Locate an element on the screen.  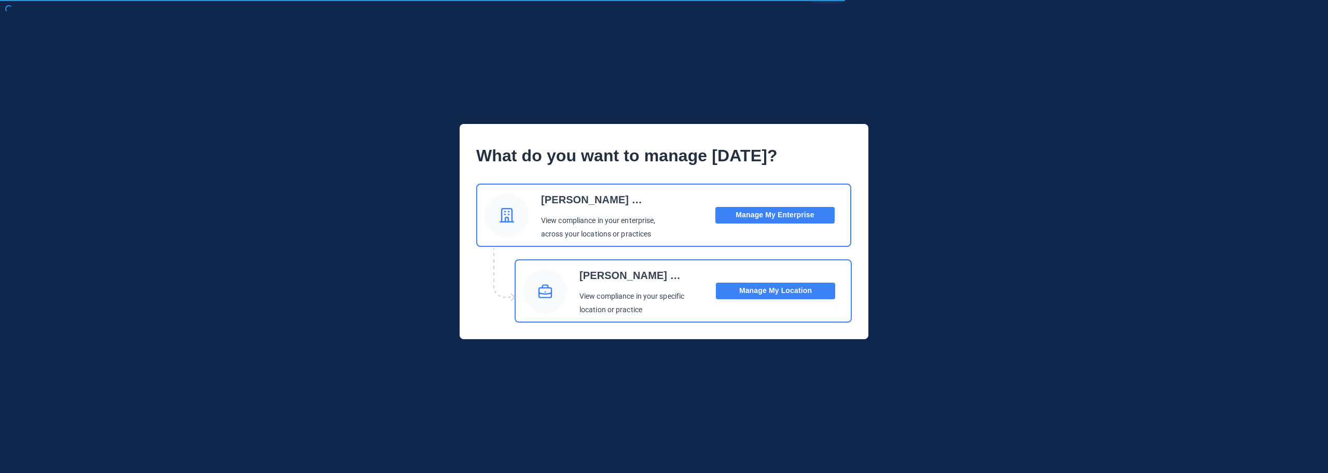
p: View compliance in your specific is located at coordinates (632, 297).